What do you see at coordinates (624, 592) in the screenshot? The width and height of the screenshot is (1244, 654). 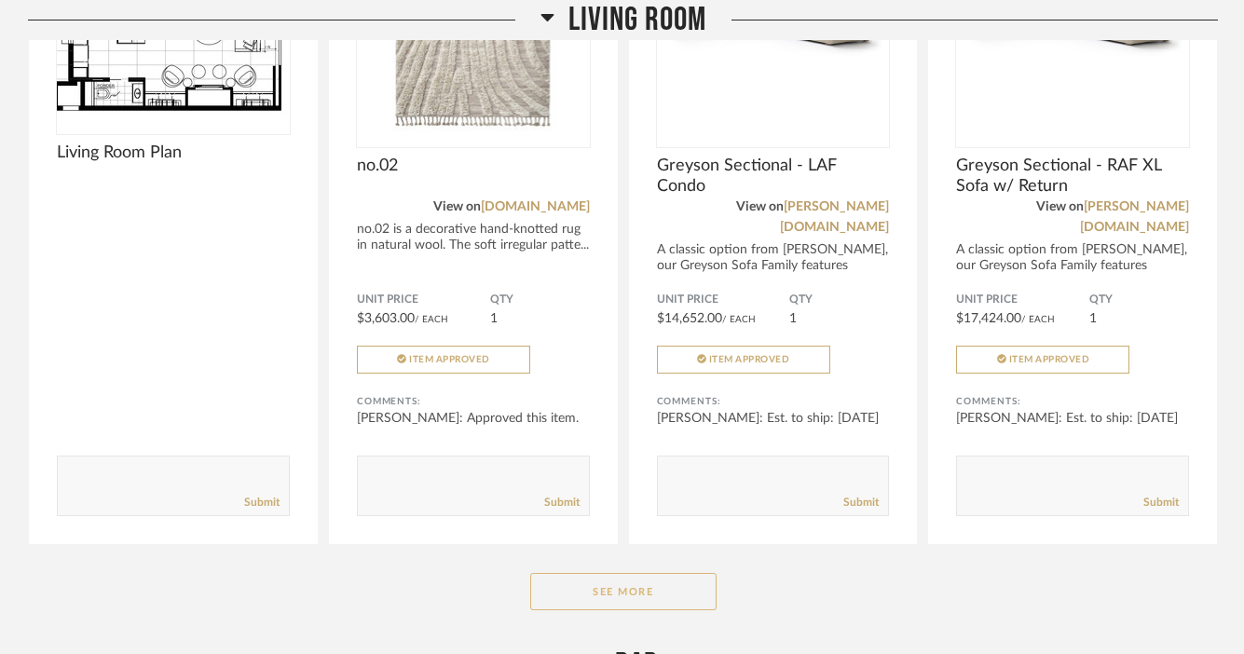 I see `button: See More` at bounding box center [624, 592].